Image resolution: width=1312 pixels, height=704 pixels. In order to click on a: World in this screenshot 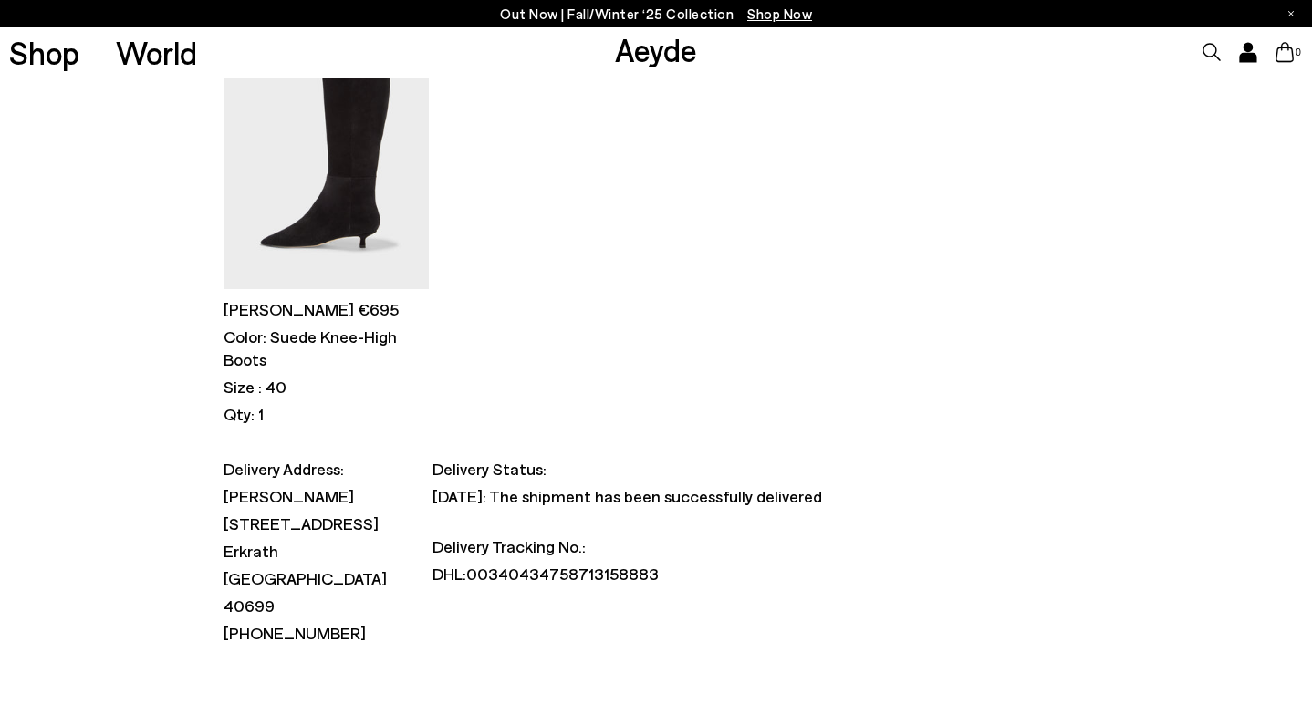, I will do `click(156, 52)`.